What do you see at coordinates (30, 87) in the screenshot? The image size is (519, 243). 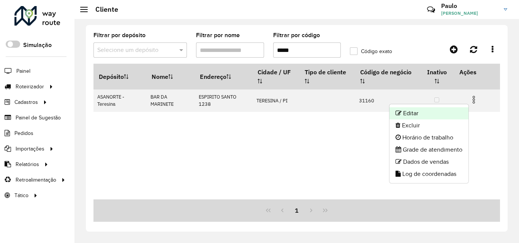 I see `span: Roteirizador` at bounding box center [30, 87].